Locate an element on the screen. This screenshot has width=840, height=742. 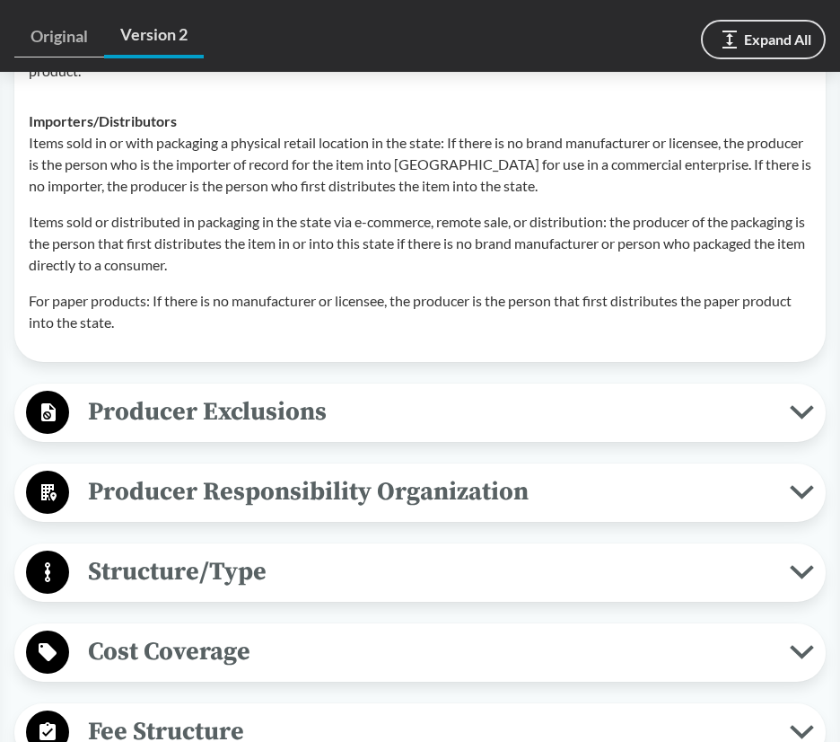
p: Items sold in or with packaging a physical retail location in the state: If there is no brand man... is located at coordinates (420, 164).